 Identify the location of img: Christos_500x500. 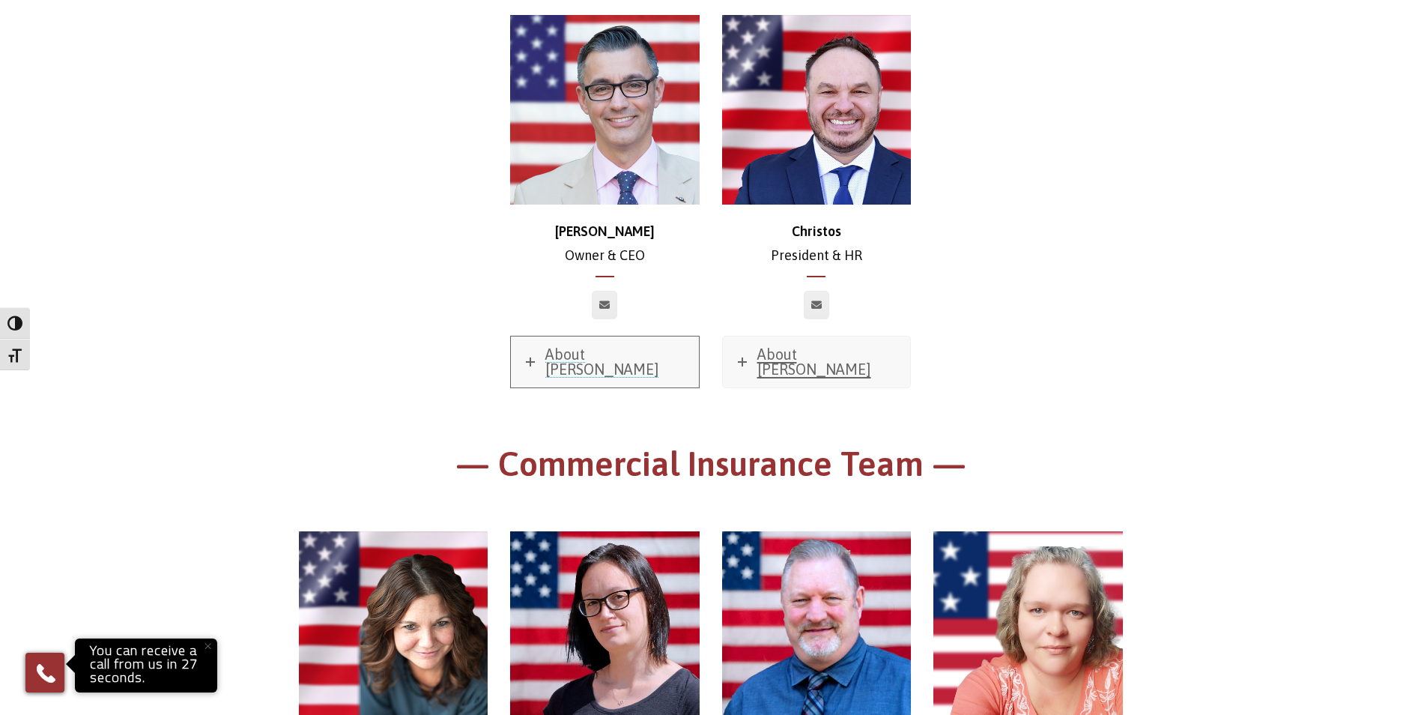
(817, 109).